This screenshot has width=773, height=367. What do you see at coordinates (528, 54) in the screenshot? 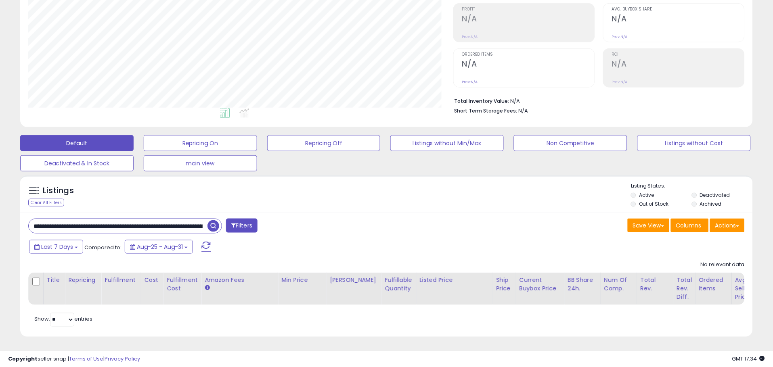
I see `span: Ordered Items` at bounding box center [528, 54].